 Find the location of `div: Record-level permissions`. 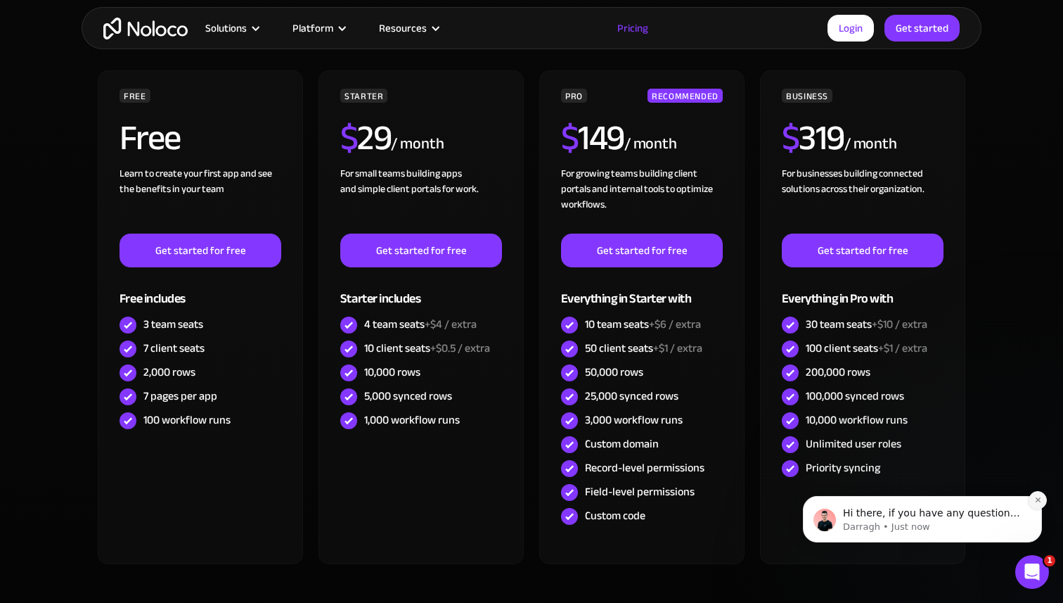

div: Record-level permissions is located at coordinates (645, 468).